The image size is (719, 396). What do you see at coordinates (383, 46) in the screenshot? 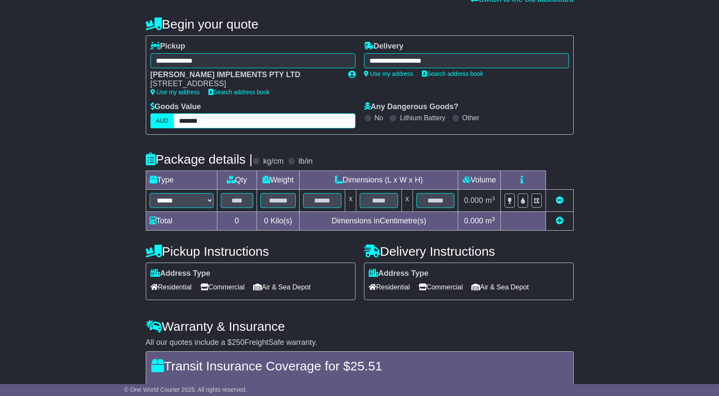
I see `label: Delivery` at bounding box center [383, 46].